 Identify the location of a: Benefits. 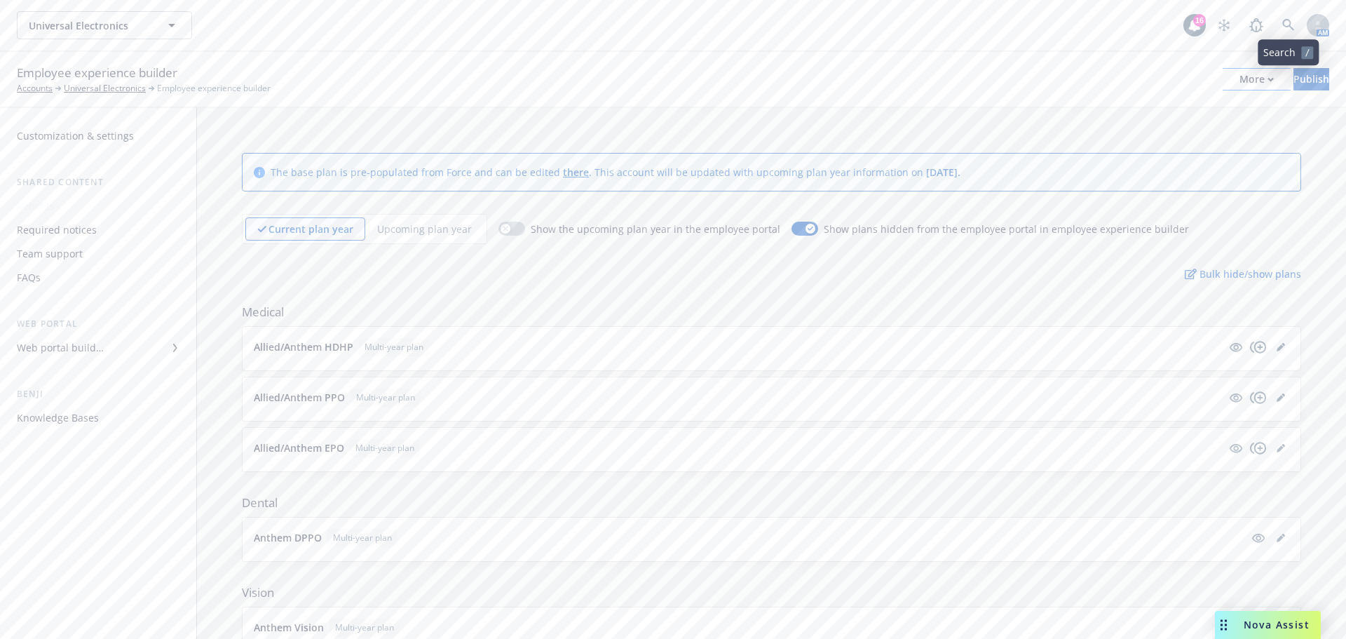
(98, 206).